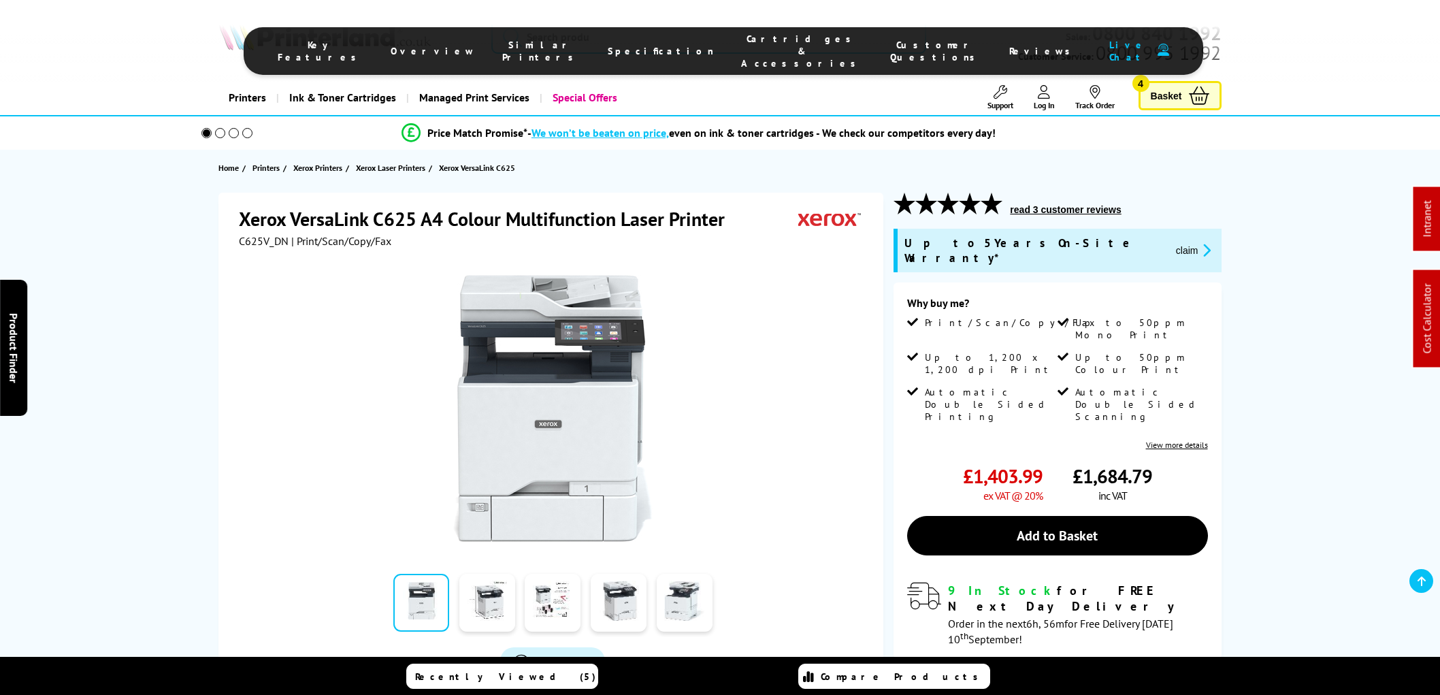 The image size is (1440, 695). What do you see at coordinates (477, 167) in the screenshot?
I see `span: Xerox VersaLink C625` at bounding box center [477, 167].